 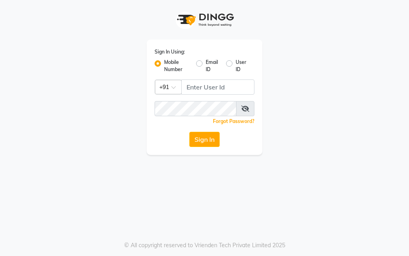 What do you see at coordinates (205, 20) in the screenshot?
I see `img: logo1.svg` at bounding box center [205, 20].